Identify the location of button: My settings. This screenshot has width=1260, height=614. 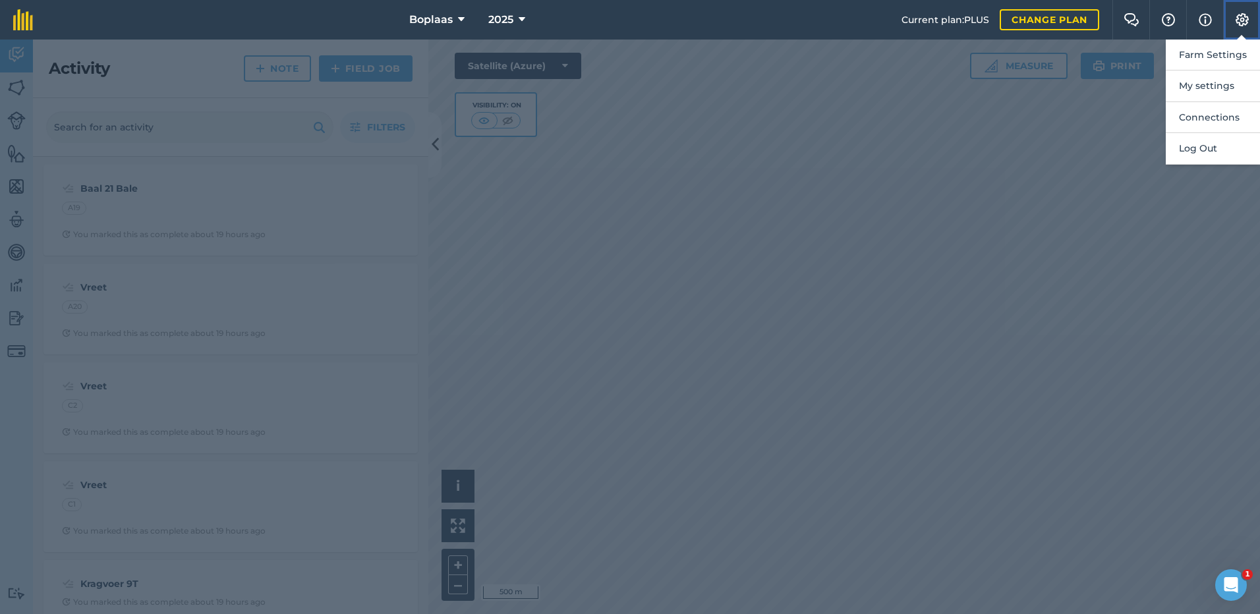
(1213, 86).